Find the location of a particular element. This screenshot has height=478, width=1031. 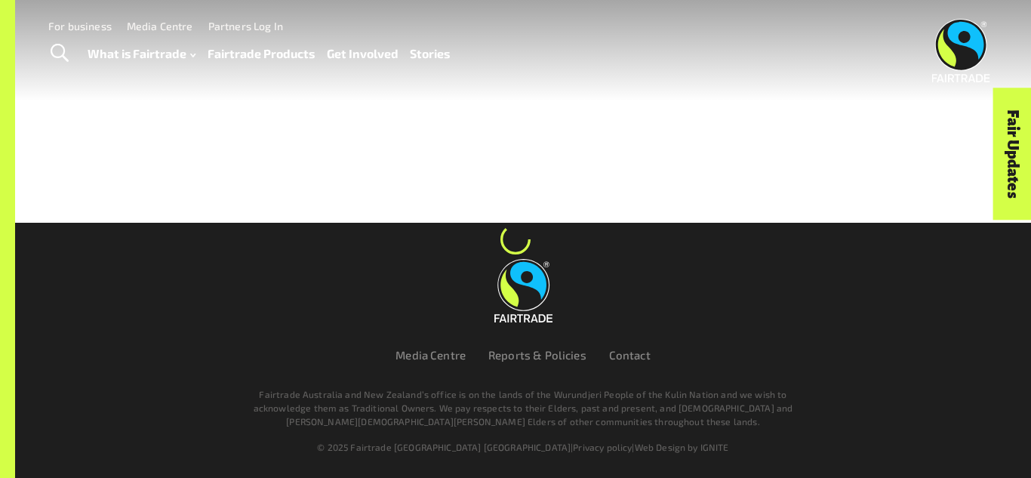

p: Fairtrade Australia and New Zealand’s office is on the lands of the Wurundjeri People of the Kuli... is located at coordinates (523, 407).